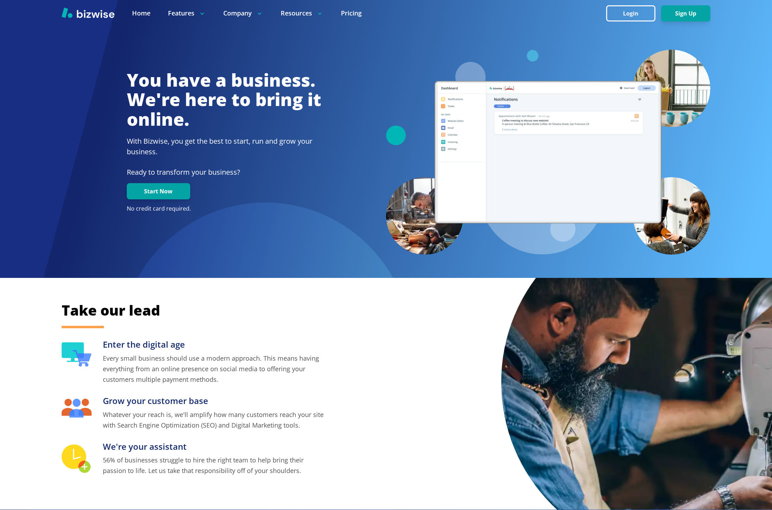 This screenshot has height=510, width=772. What do you see at coordinates (224, 172) in the screenshot?
I see `p: Ready to transform your business?` at bounding box center [224, 172].